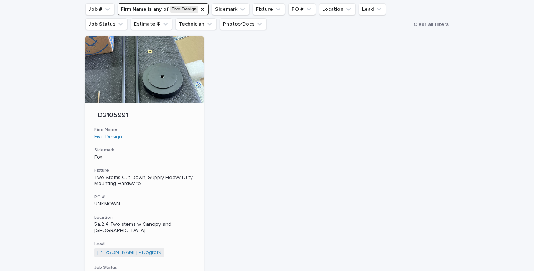  Describe the element at coordinates (144, 116) in the screenshot. I see `p: FD2105991` at that location.